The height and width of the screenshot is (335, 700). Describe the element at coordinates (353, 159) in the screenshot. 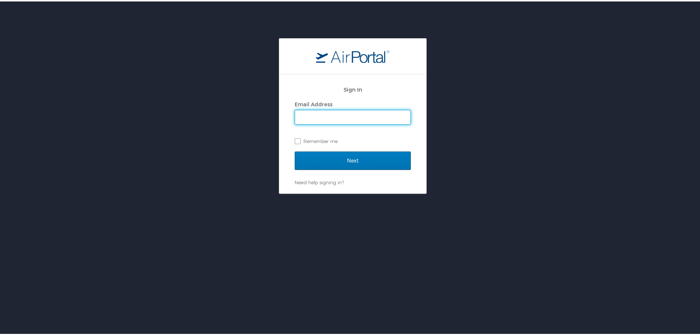

I see `input: Next` at that location.